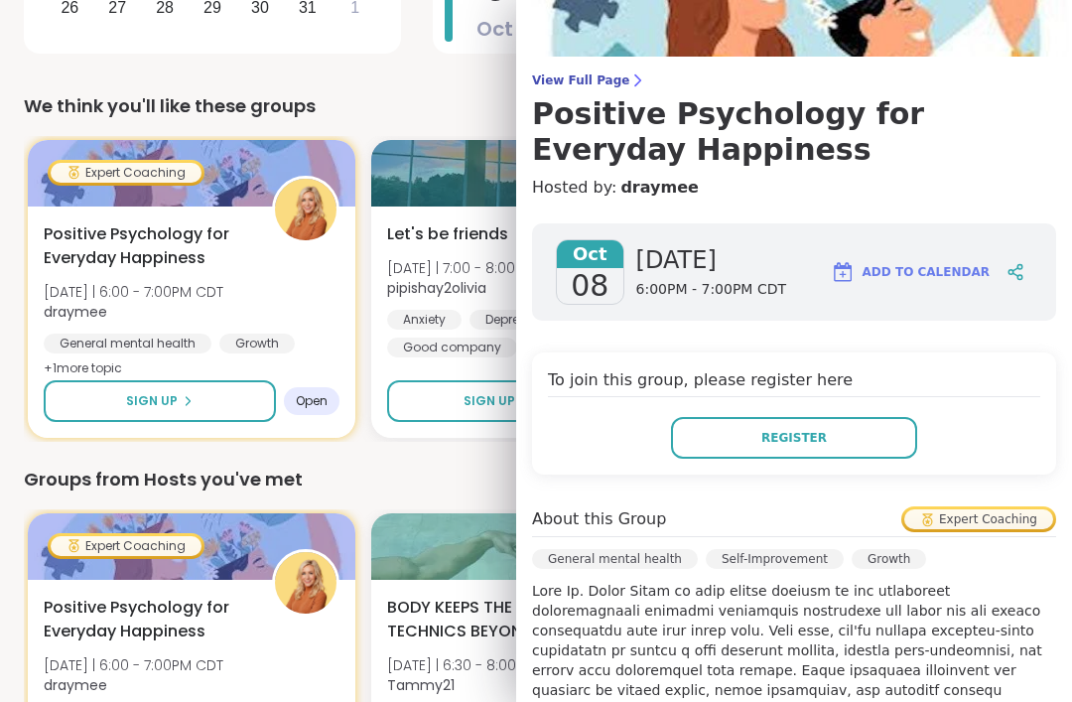  I want to click on span: Add to Calendar, so click(926, 272).